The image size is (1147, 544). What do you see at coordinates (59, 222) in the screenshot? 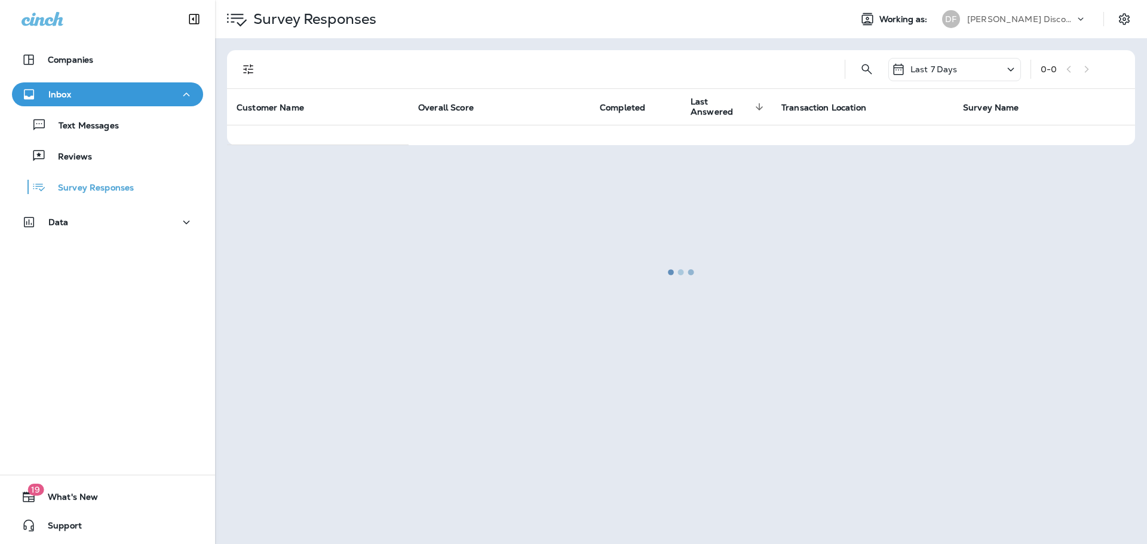
I see `p: Data` at bounding box center [59, 222].